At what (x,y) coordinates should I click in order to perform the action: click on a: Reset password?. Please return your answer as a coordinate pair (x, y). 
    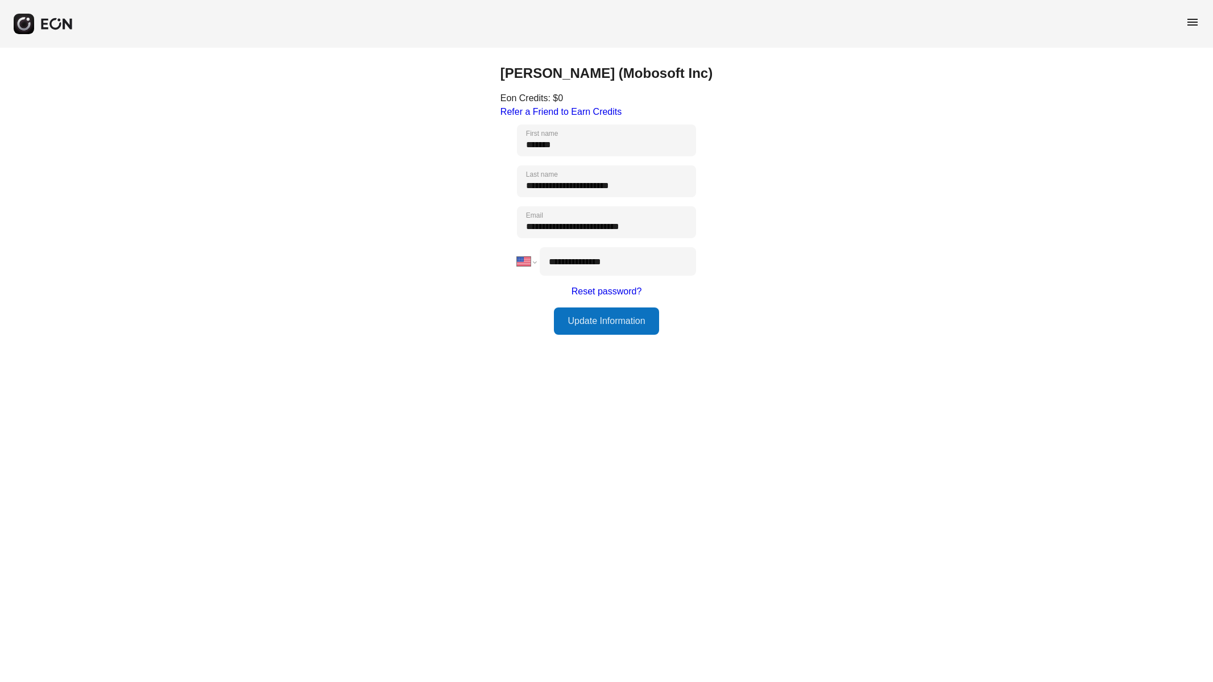
    Looking at the image, I should click on (607, 292).